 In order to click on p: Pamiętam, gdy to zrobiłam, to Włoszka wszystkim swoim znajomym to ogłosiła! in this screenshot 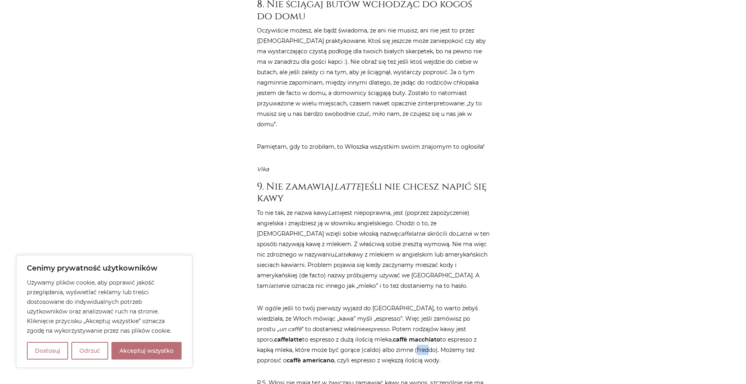, I will do `click(373, 147)`.